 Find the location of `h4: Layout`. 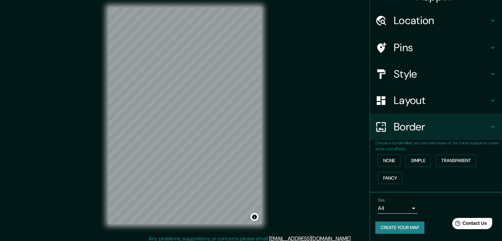

h4: Layout is located at coordinates (442, 100).